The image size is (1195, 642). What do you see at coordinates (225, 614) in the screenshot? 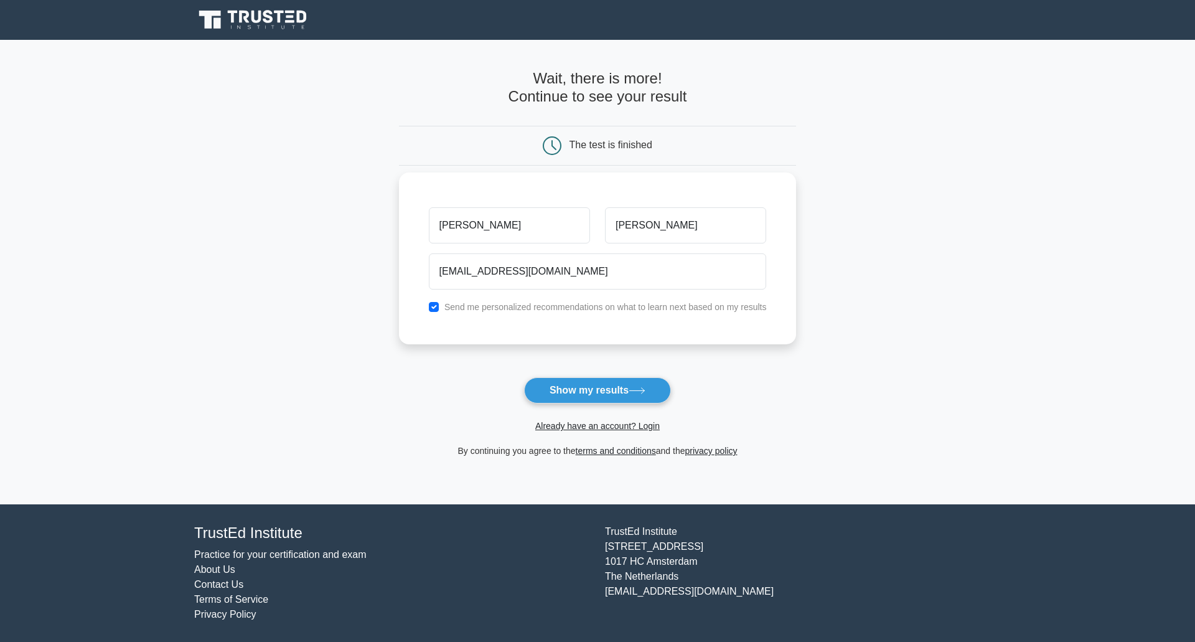
I see `a: Privacy Policy` at bounding box center [225, 614].